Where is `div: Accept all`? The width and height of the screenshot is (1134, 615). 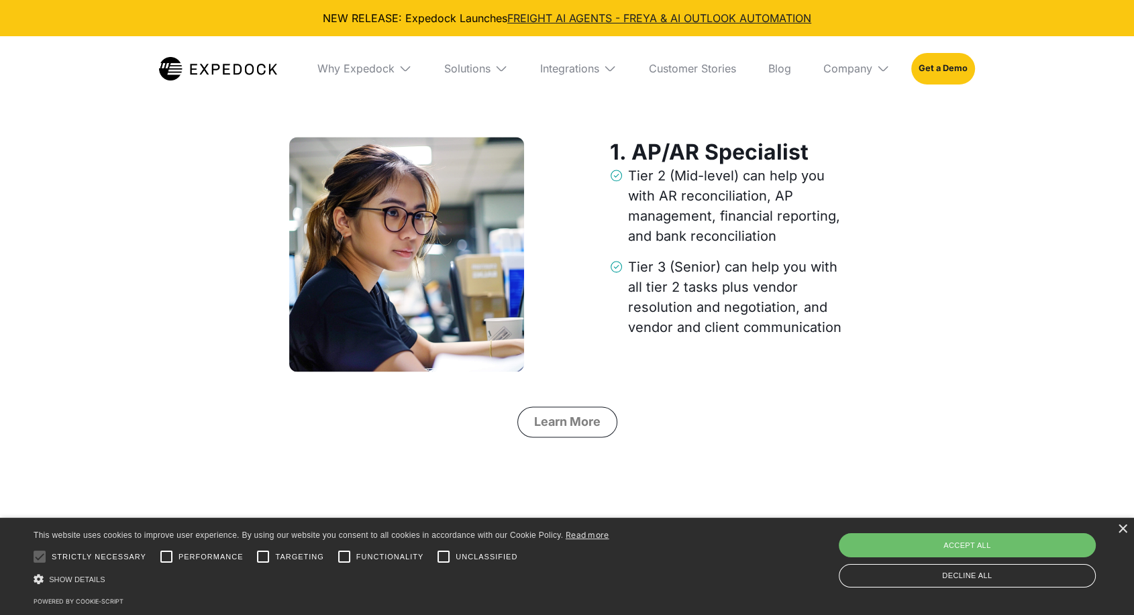
div: Accept all is located at coordinates (968, 546).